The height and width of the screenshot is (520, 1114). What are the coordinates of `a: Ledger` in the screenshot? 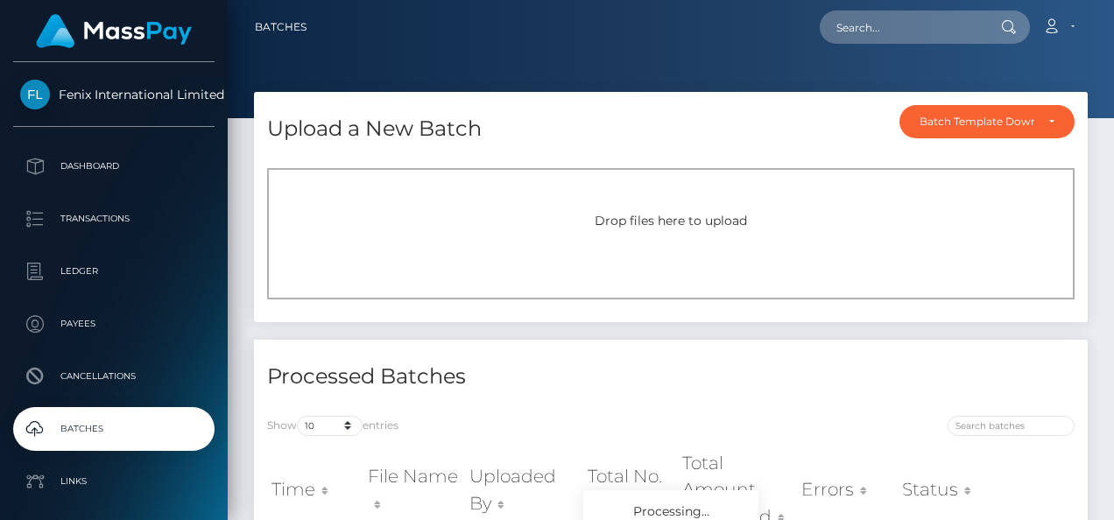 It's located at (114, 271).